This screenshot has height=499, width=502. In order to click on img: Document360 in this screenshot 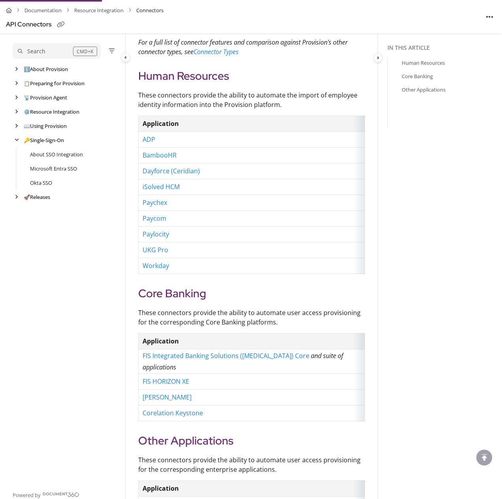, I will do `click(61, 495)`.